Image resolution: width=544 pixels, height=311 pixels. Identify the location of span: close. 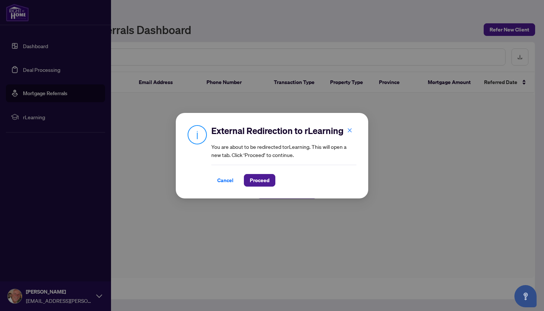
(349, 130).